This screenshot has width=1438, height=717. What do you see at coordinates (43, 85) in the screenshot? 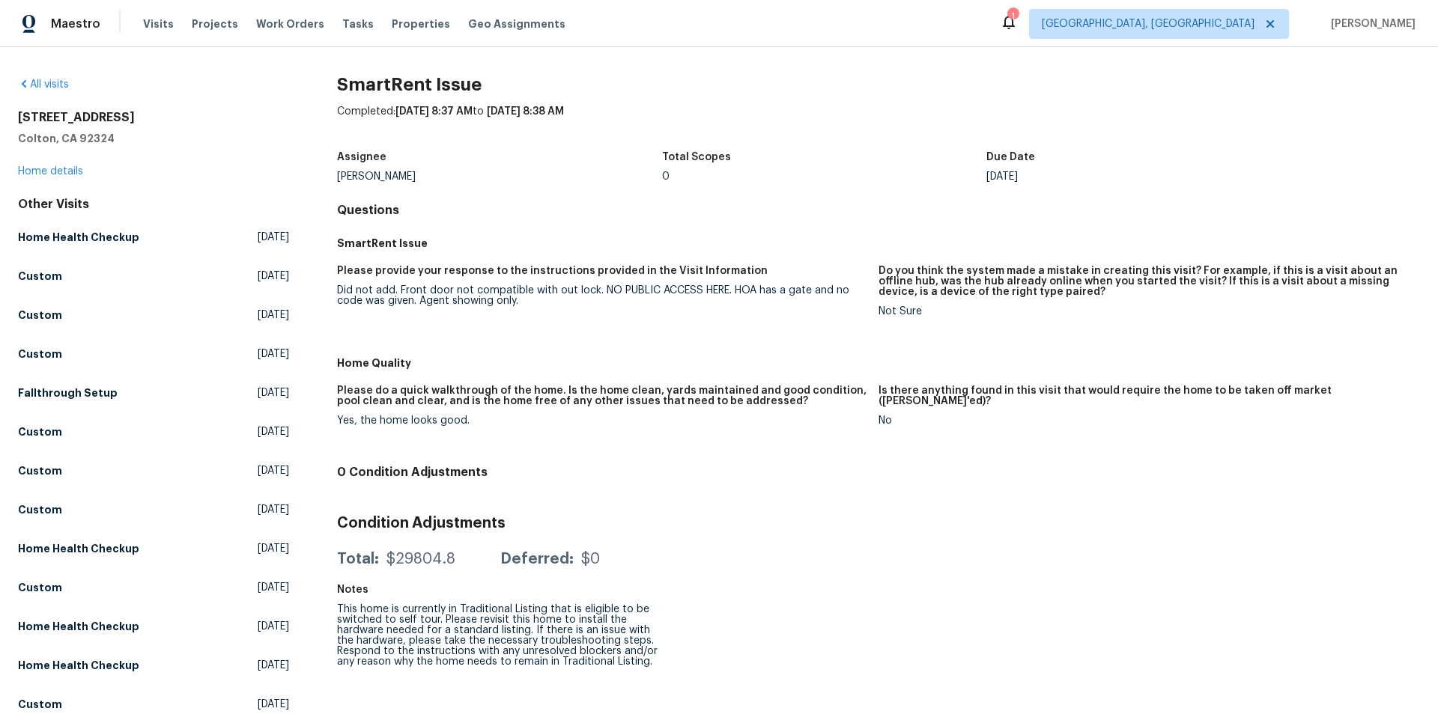
I see `a: All visits` at bounding box center [43, 85].